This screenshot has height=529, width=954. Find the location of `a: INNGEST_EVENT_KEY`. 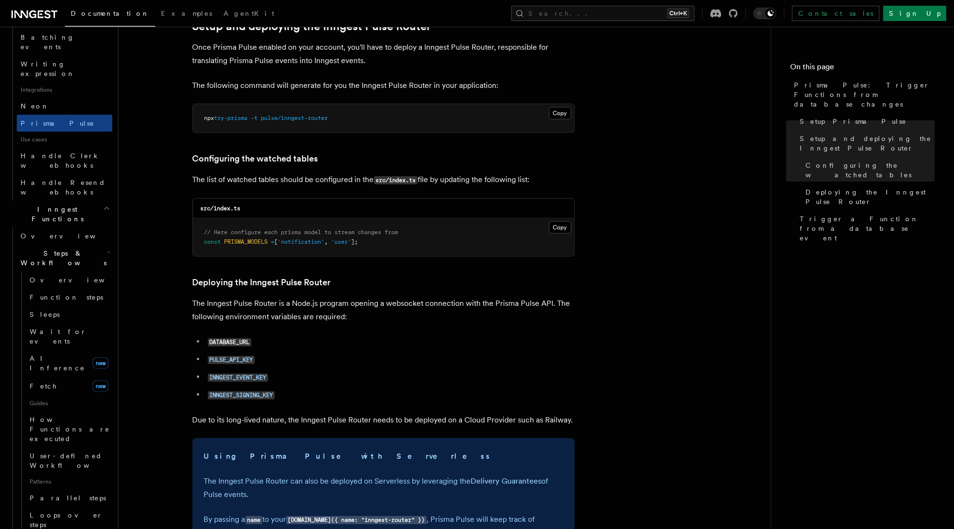

a: INNGEST_EVENT_KEY is located at coordinates (238, 376).